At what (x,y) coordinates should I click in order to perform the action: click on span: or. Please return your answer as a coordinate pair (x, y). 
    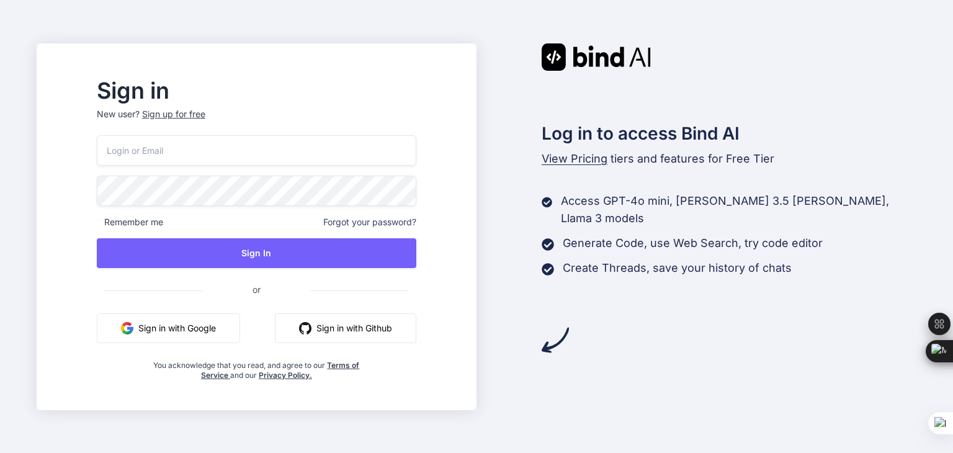
    Looking at the image, I should click on (256, 289).